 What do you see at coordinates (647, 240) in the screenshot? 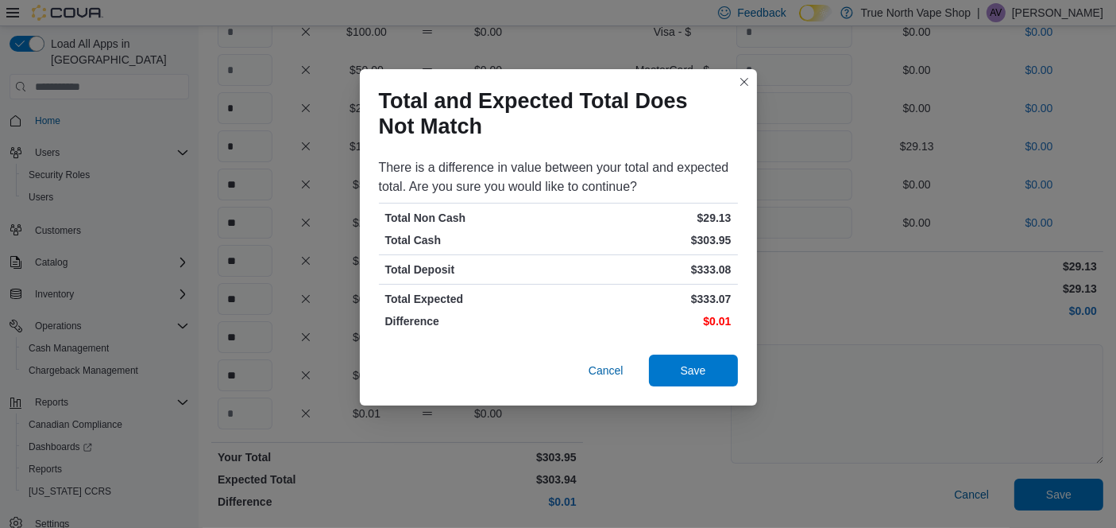
I see `p: $303.95` at bounding box center [647, 240].